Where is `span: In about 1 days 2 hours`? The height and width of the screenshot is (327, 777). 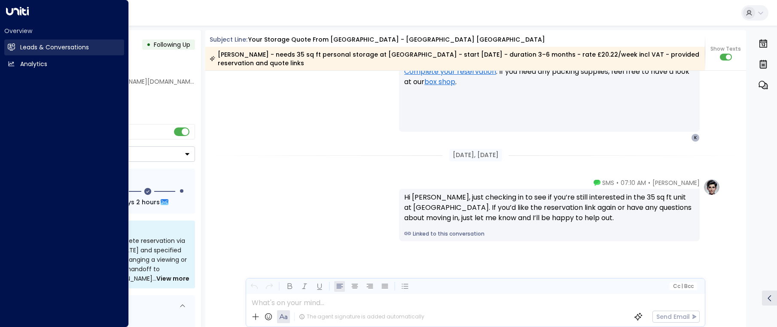 span: In about 1 days 2 hours is located at coordinates (123, 202).